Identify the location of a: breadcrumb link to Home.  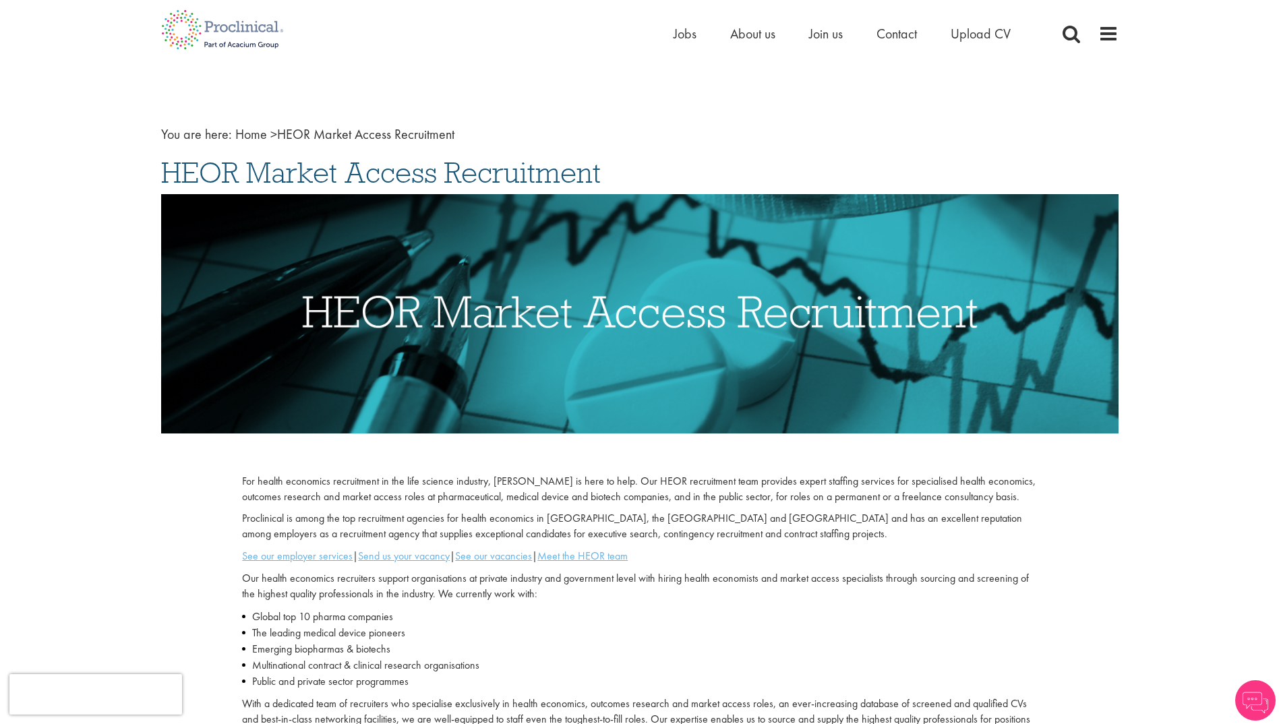
(251, 134).